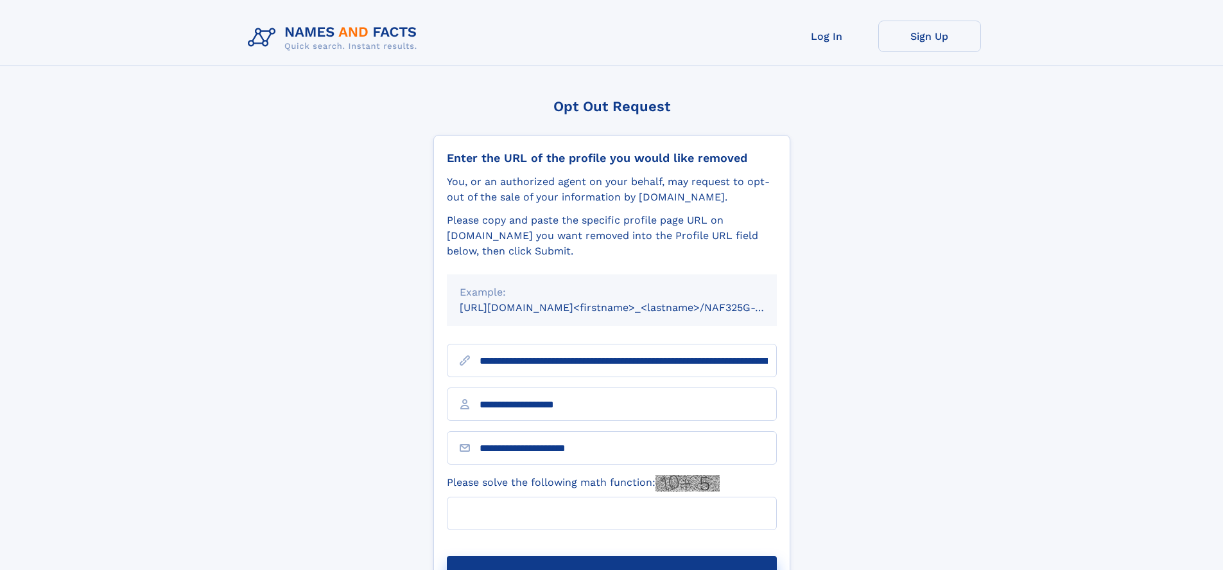 Image resolution: width=1223 pixels, height=570 pixels. Describe the element at coordinates (612, 292) in the screenshot. I see `div: Example:` at that location.